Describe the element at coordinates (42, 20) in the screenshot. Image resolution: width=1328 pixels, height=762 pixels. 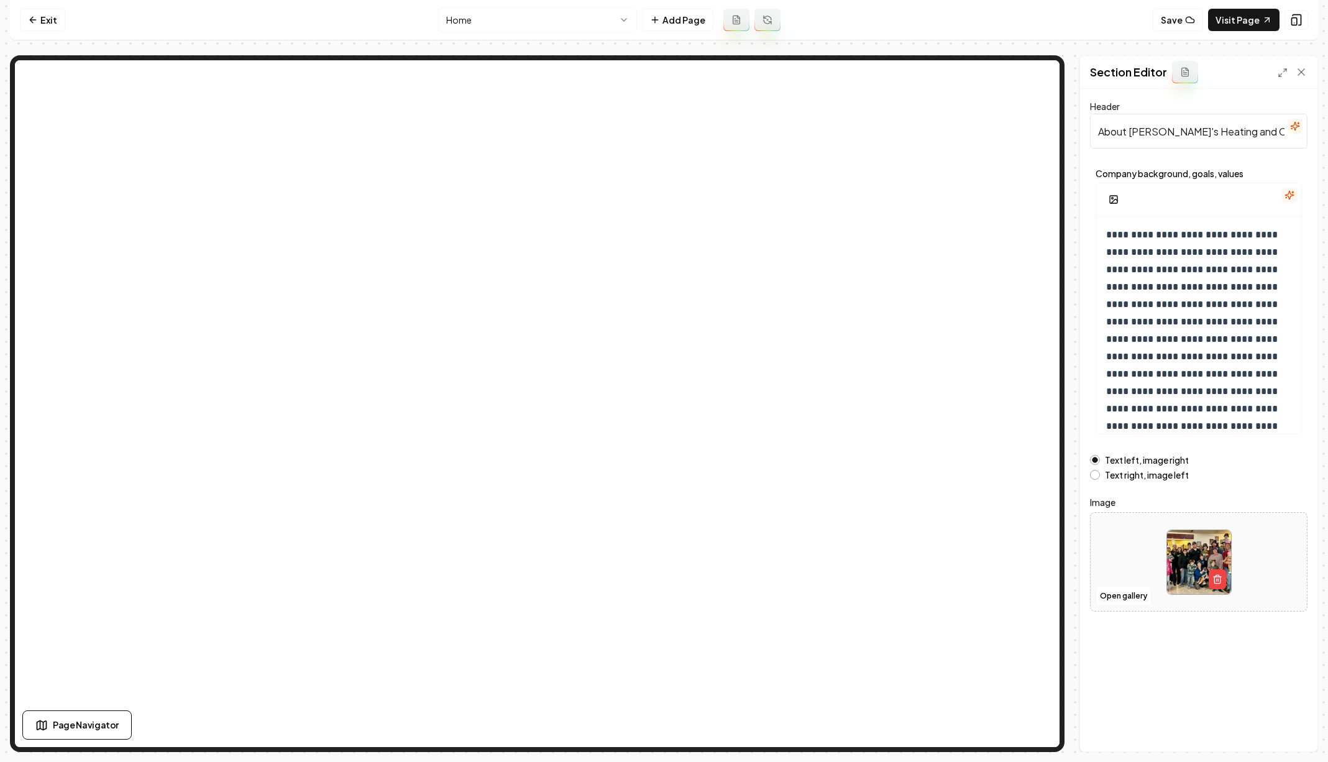
I see `a: Exit` at that location.